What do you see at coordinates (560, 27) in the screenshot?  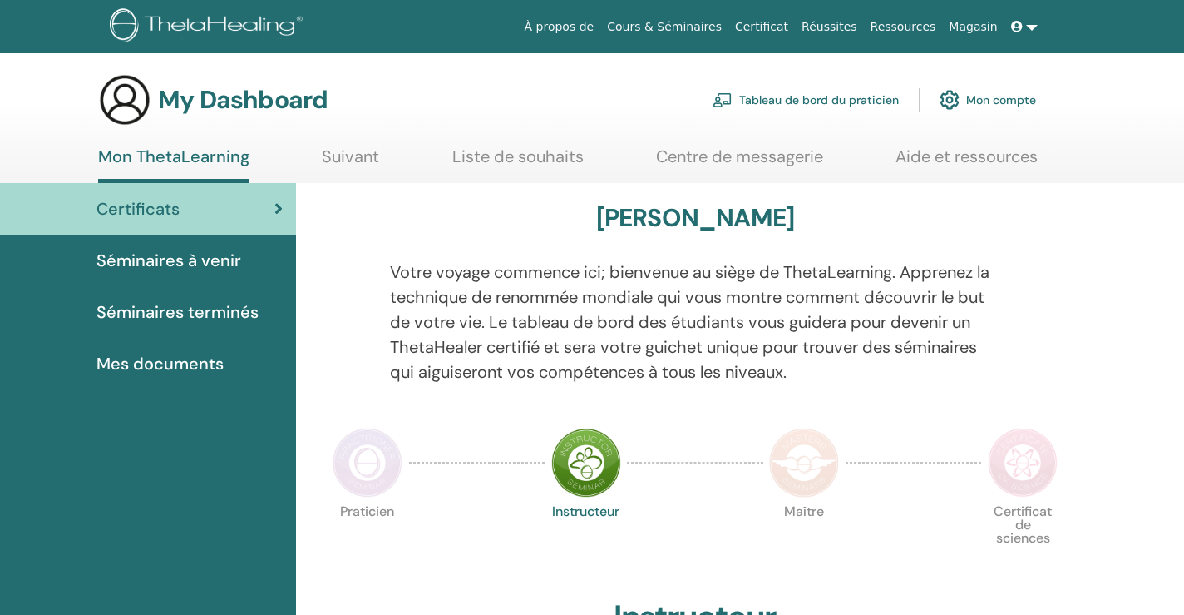 I see `a: À propos de` at bounding box center [560, 27].